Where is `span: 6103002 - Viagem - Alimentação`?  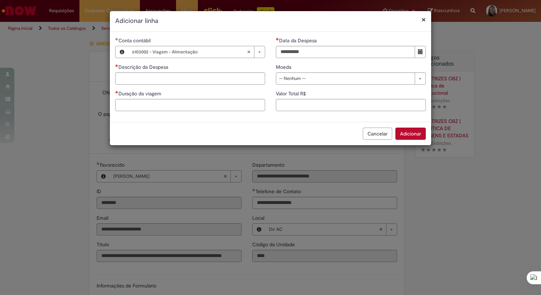
span: 6103002 - Viagem - Alimentação is located at coordinates (189, 52).